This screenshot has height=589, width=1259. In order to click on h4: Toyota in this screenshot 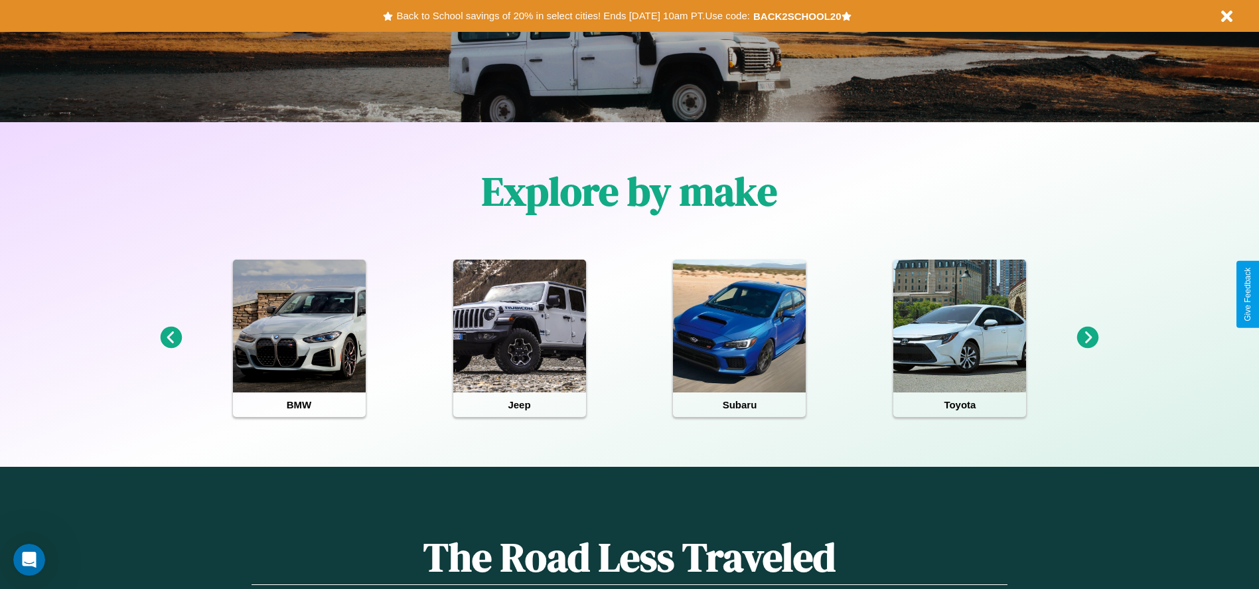, I will do `click(960, 404)`.